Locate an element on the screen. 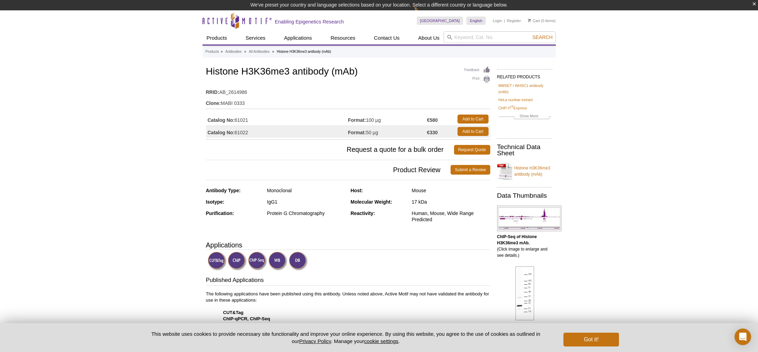 This screenshot has width=758, height=352. a: ChIP-IT®Express is located at coordinates (513, 108).